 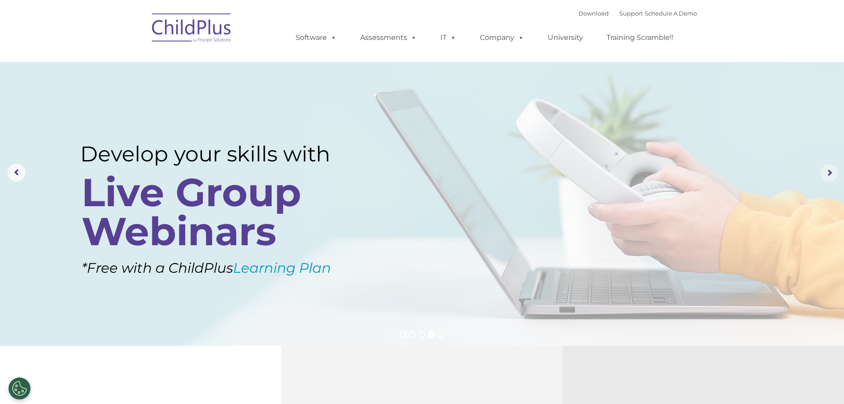 I want to click on a: Company, so click(x=502, y=38).